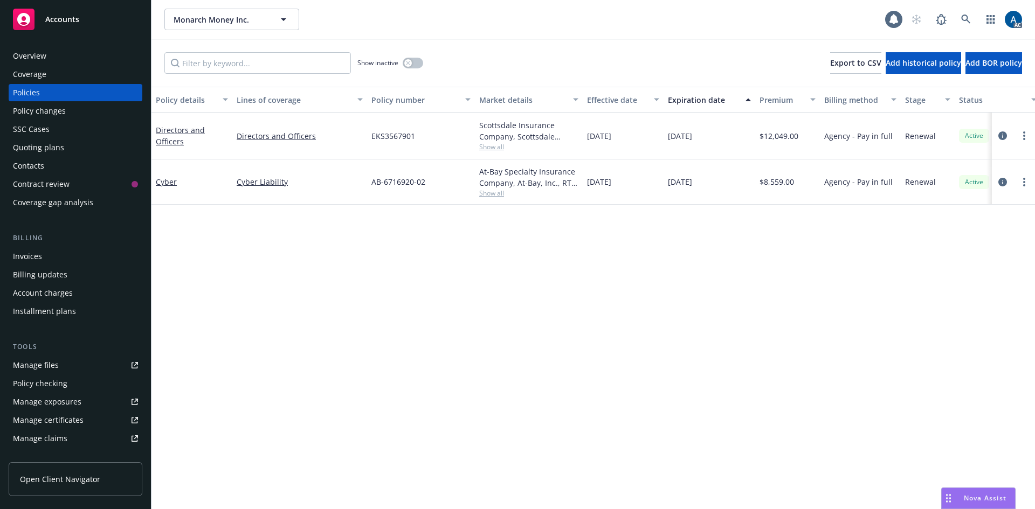  What do you see at coordinates (398, 182) in the screenshot?
I see `span: AB-6716920-02` at bounding box center [398, 182].